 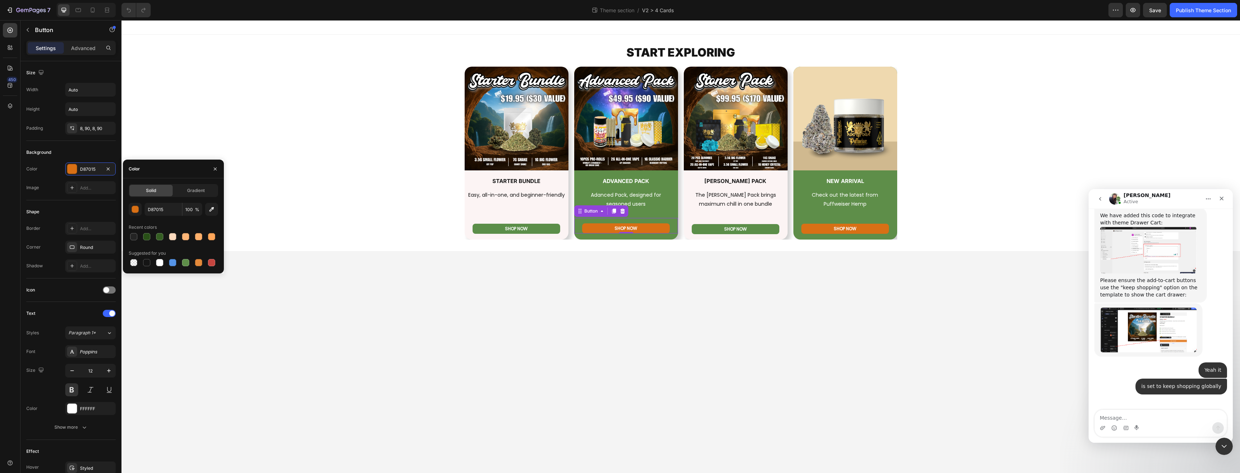 What do you see at coordinates (658, 10) in the screenshot?
I see `span: V2 > 4 Cards` at bounding box center [658, 10].